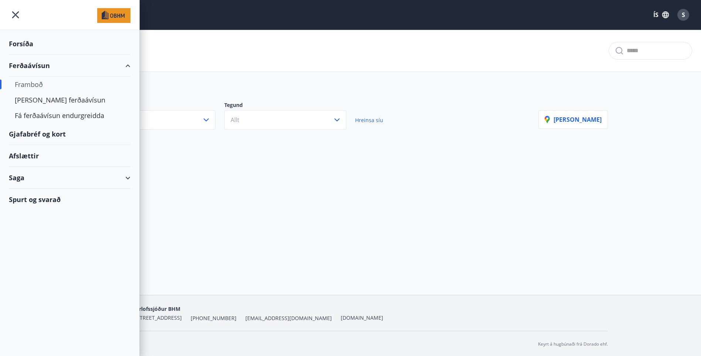 This screenshot has height=356, width=701. Describe the element at coordinates (158, 308) in the screenshot. I see `span: Orlofssjóður BHM` at that location.